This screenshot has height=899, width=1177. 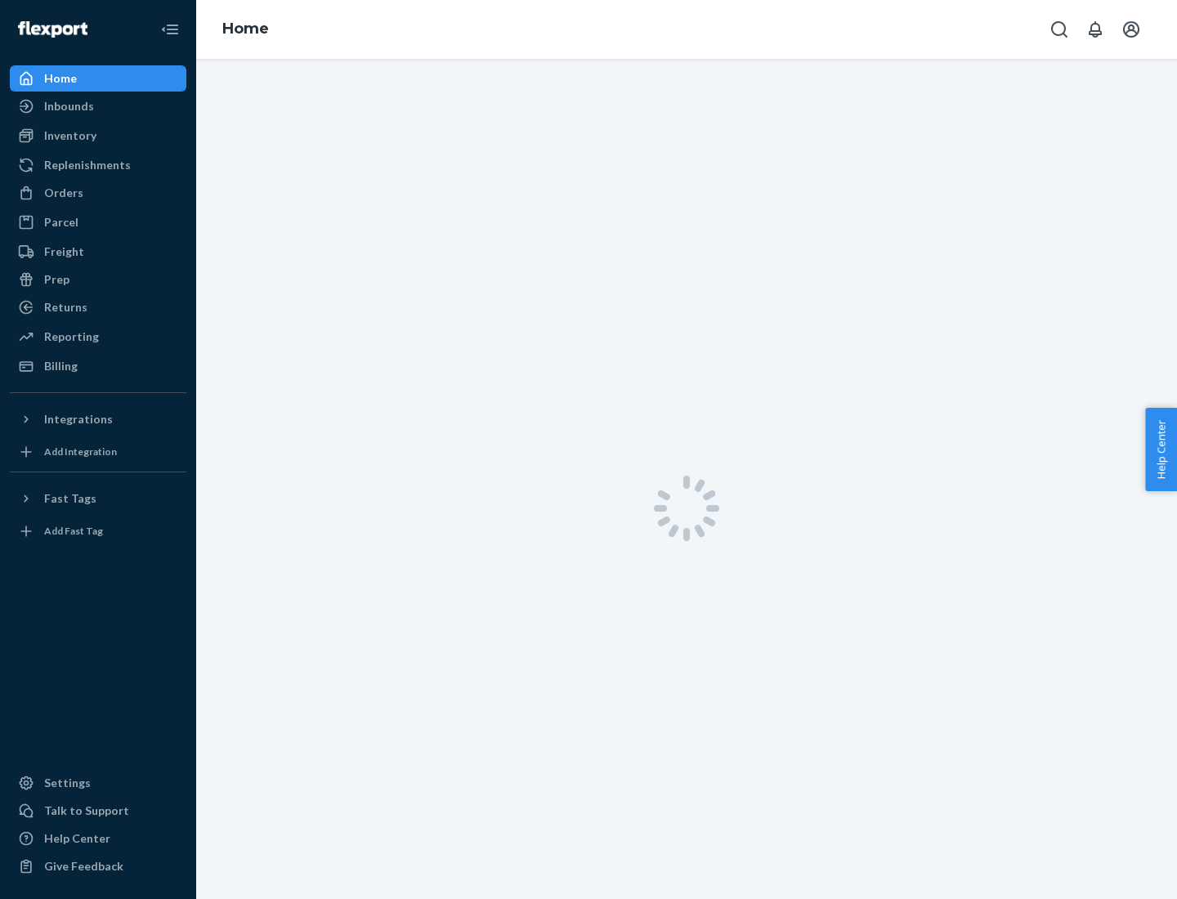 I want to click on button: Open Search Box, so click(x=1059, y=29).